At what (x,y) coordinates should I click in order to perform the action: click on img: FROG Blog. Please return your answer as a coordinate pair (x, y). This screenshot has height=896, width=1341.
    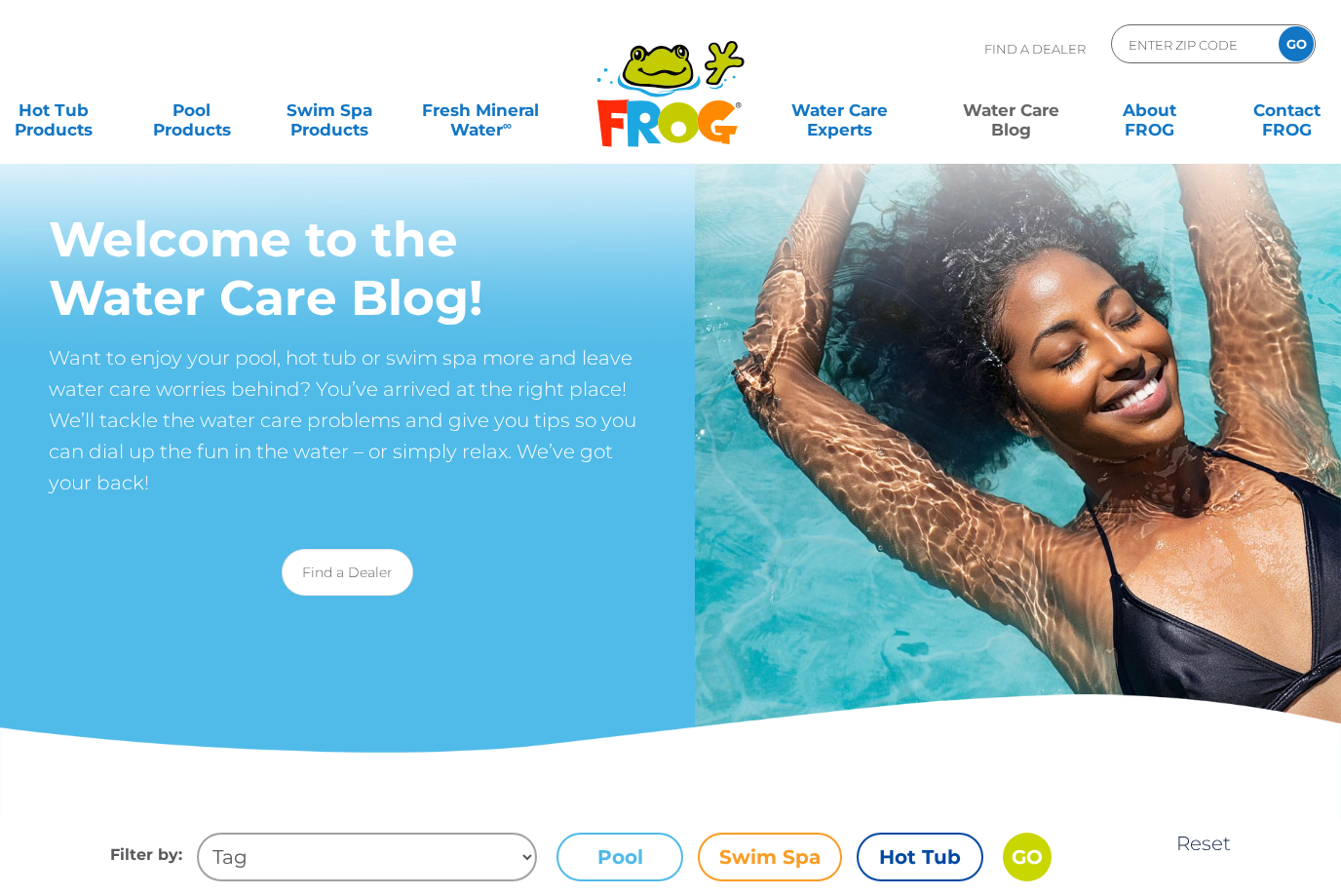
    Looking at the image, I should click on (1018, 409).